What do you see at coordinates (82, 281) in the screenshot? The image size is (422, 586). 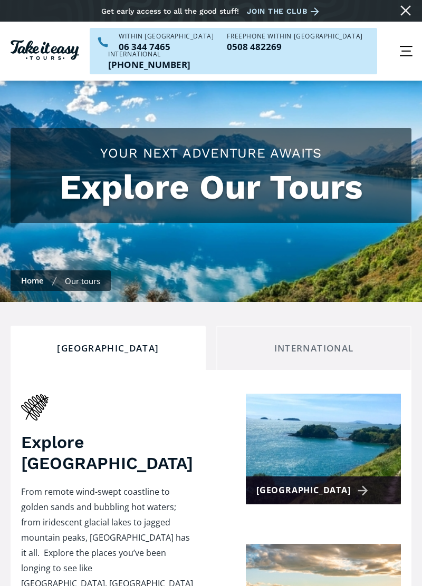 I see `div: Our tours` at bounding box center [82, 281].